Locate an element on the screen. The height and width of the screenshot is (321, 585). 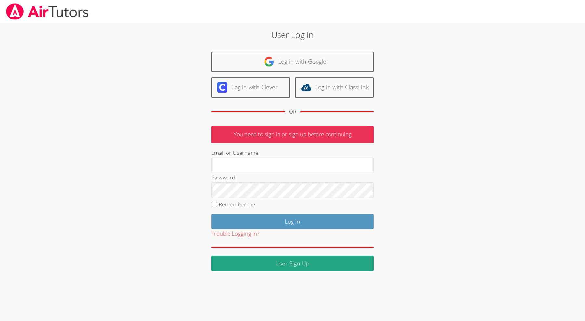
a: Log in with Clever is located at coordinates (251, 87).